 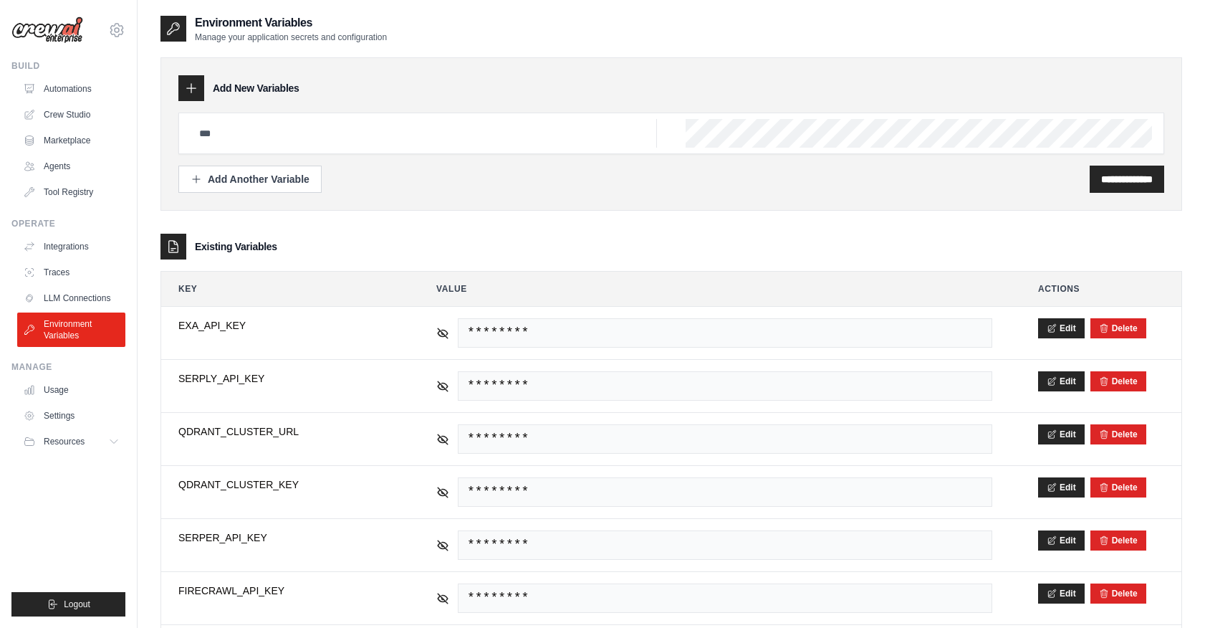 What do you see at coordinates (284, 590) in the screenshot?
I see `span: FIRECRAWL_API_KEY` at bounding box center [284, 590].